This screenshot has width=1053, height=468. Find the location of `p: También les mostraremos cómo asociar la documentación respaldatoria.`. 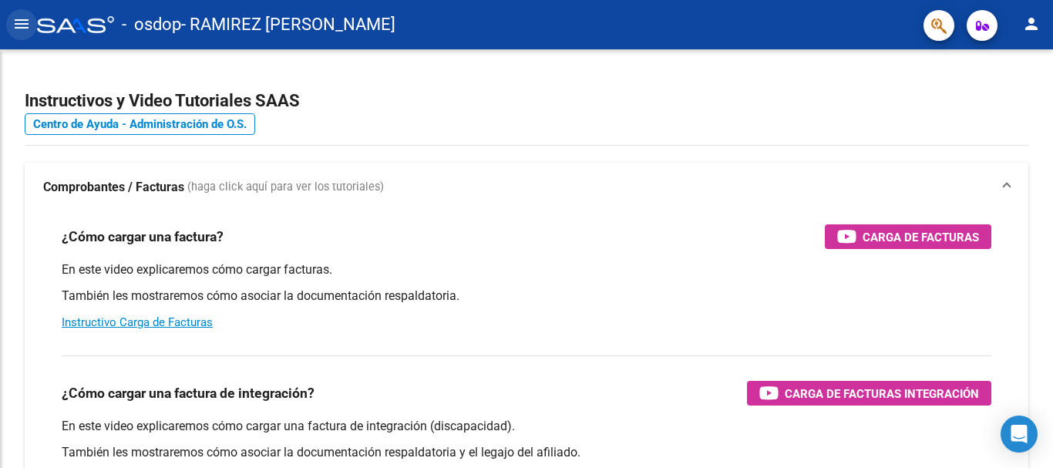

p: También les mostraremos cómo asociar la documentación respaldatoria. is located at coordinates (527, 296).